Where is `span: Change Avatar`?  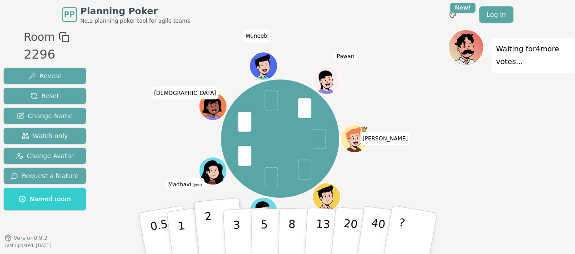 span: Change Avatar is located at coordinates (45, 156).